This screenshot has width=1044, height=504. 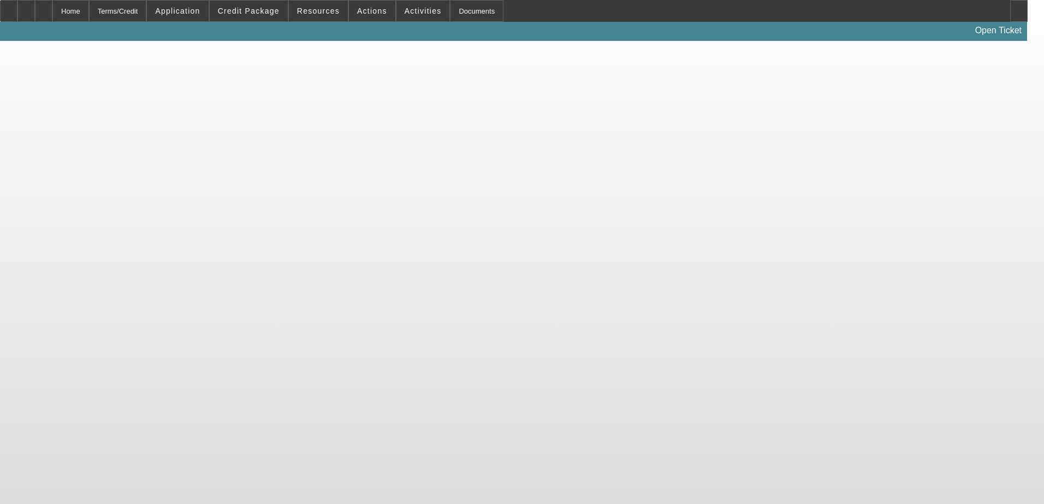 What do you see at coordinates (177, 11) in the screenshot?
I see `span: Application` at bounding box center [177, 11].